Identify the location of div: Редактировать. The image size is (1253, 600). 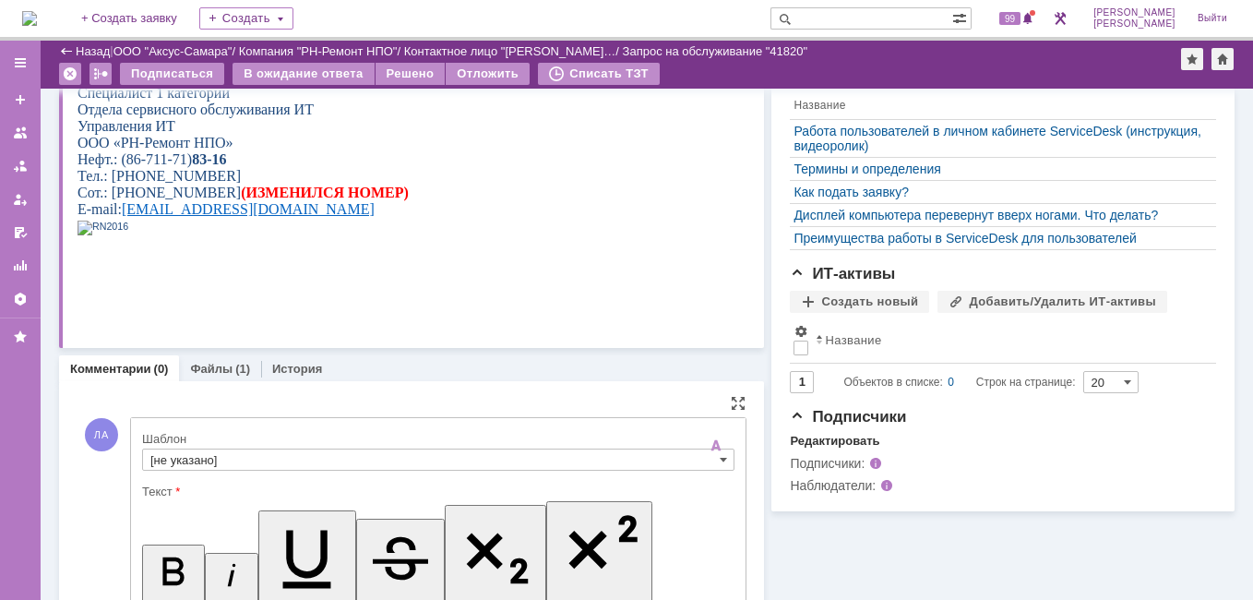
(834, 441).